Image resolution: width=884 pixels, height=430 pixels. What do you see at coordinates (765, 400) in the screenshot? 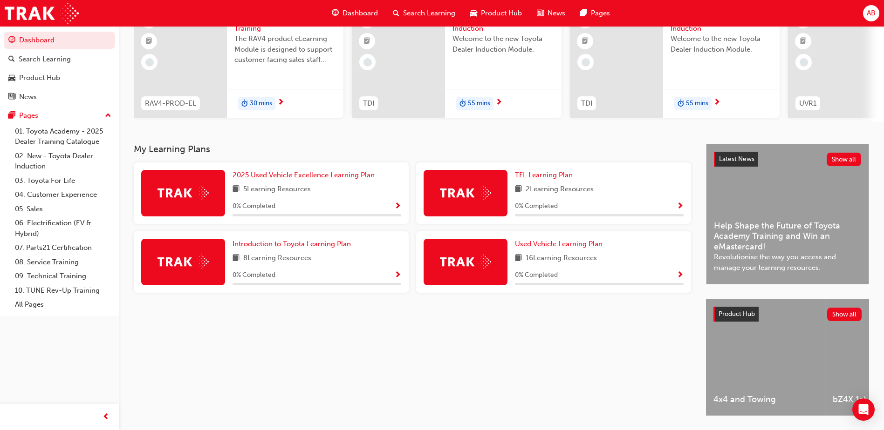
I see `span: 4x4 and Towing` at bounding box center [765, 400].